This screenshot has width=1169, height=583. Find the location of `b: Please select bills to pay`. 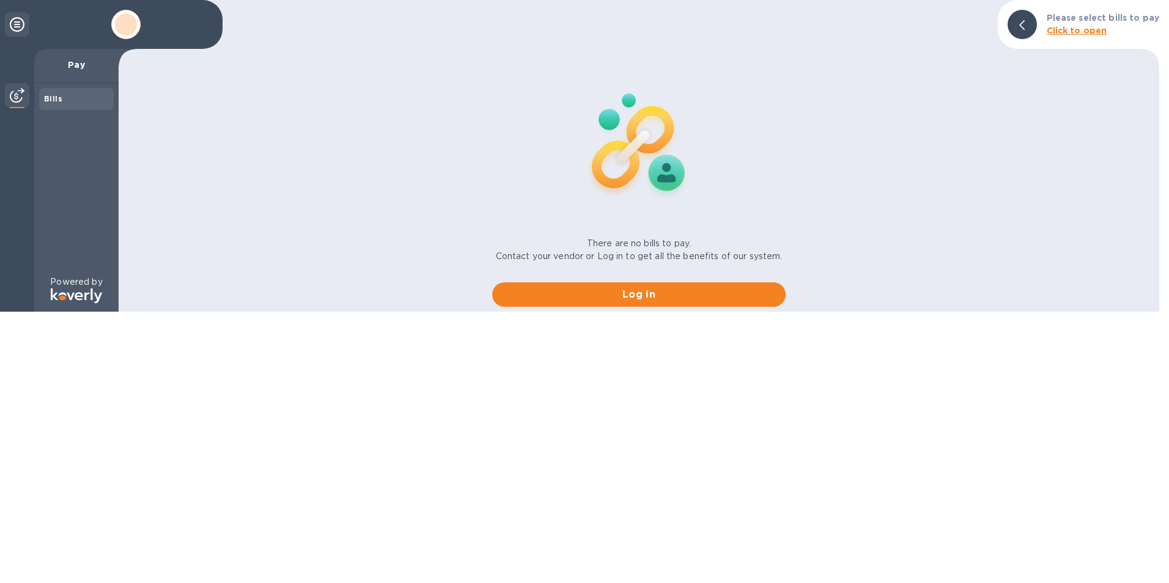

b: Please select bills to pay is located at coordinates (1103, 18).